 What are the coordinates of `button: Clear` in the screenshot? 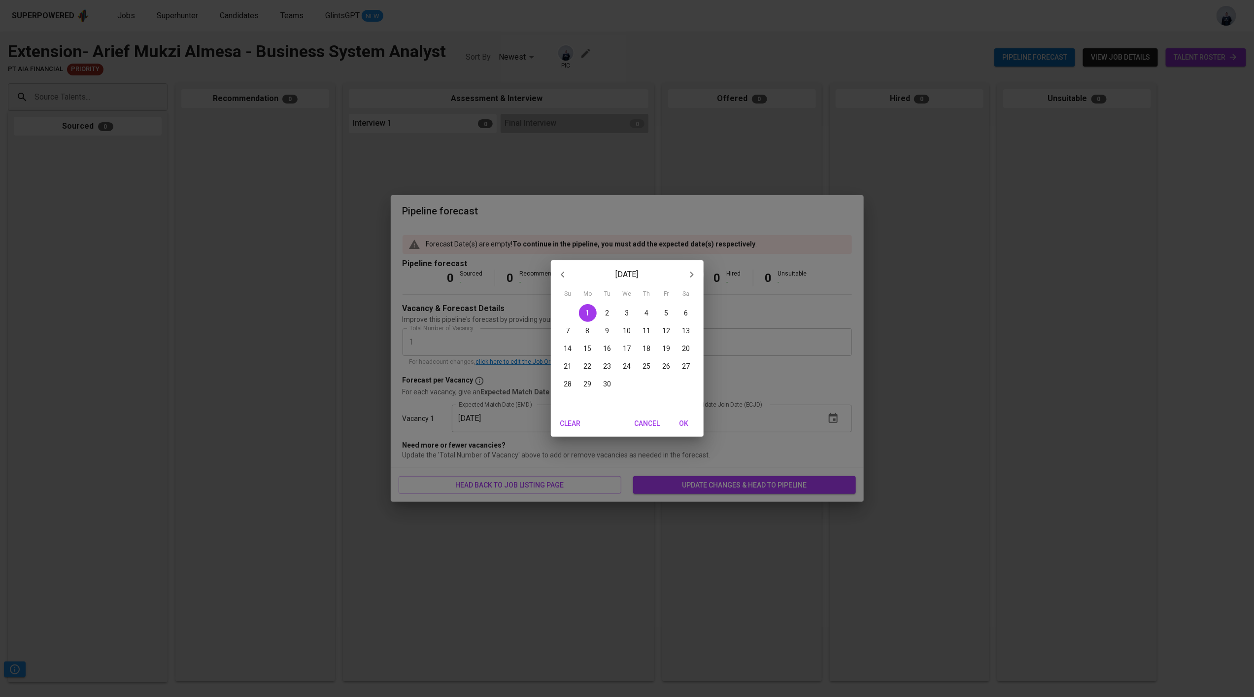 It's located at (571, 423).